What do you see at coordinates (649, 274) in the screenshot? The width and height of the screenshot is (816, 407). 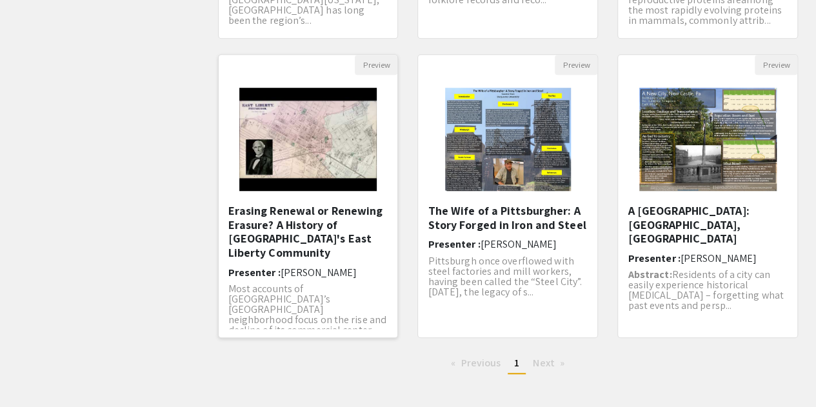 I see `strong: Abstract:` at bounding box center [649, 274].